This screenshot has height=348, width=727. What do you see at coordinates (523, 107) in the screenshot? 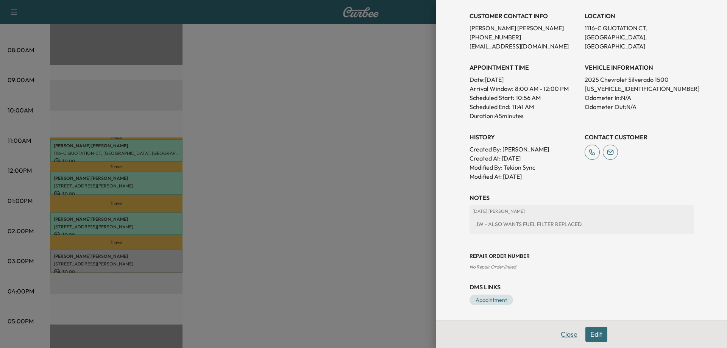
I see `p: 11:41 AM` at bounding box center [523, 107].